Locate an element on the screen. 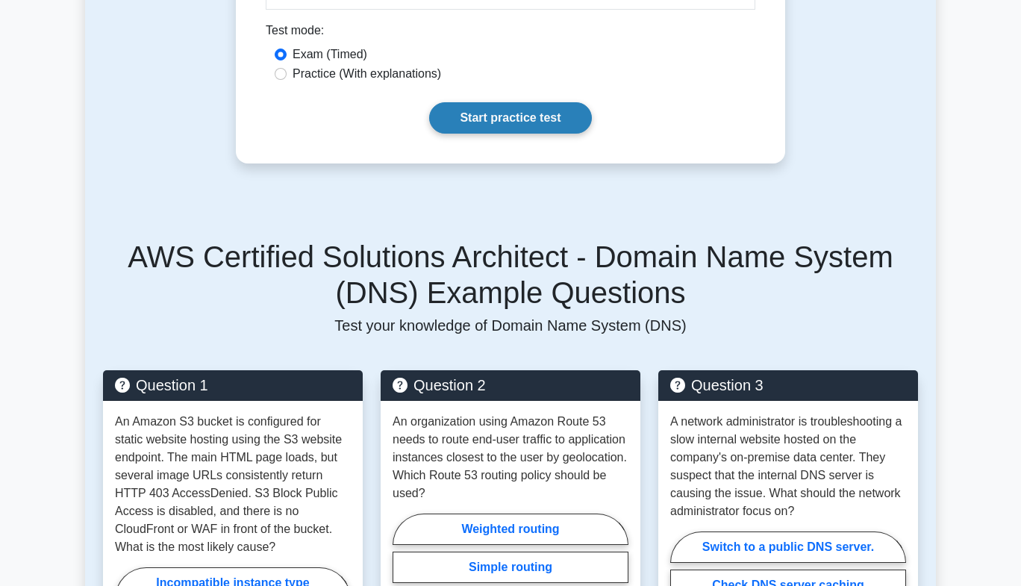 The image size is (1021, 586). p: Test your knowledge of Domain Name System (DNS) is located at coordinates (510, 325).